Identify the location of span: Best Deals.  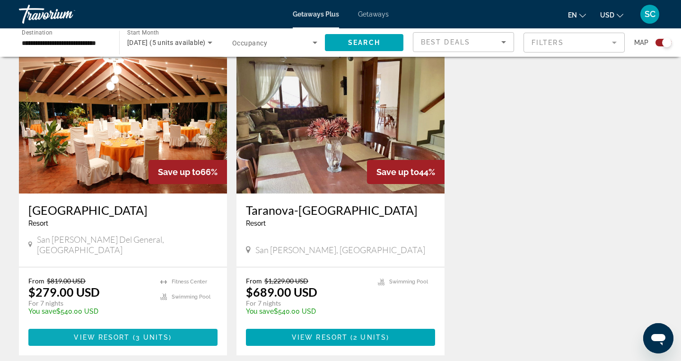
(446, 42).